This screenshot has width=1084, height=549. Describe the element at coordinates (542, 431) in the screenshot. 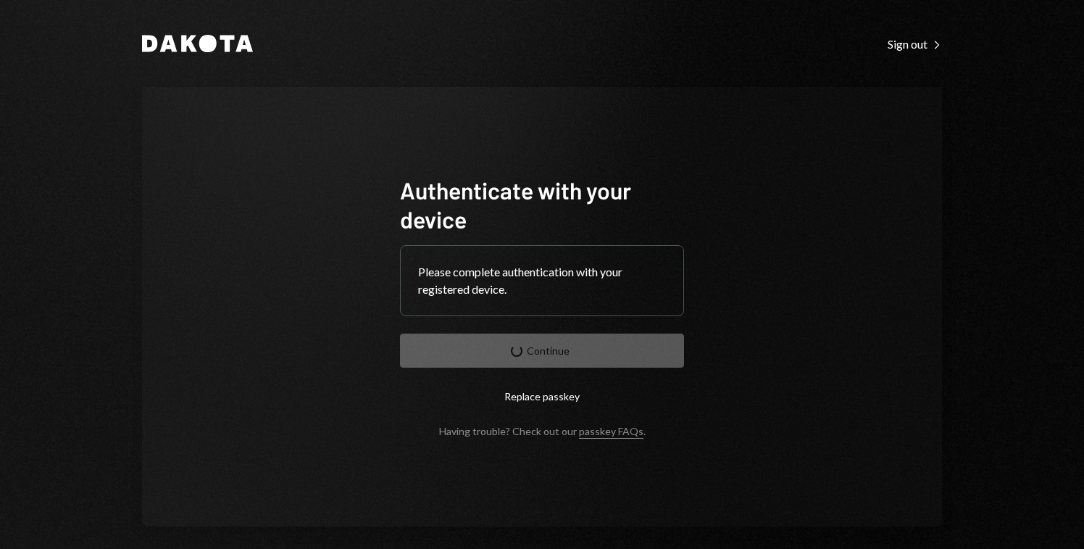

I see `div: Having trouble? Check out our .` at that location.